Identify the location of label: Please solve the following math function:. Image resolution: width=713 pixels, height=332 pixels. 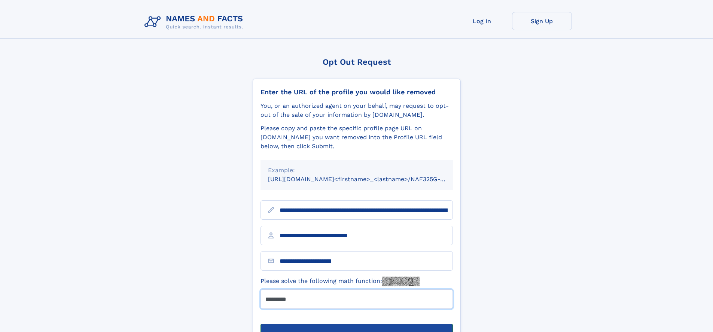
(340, 282).